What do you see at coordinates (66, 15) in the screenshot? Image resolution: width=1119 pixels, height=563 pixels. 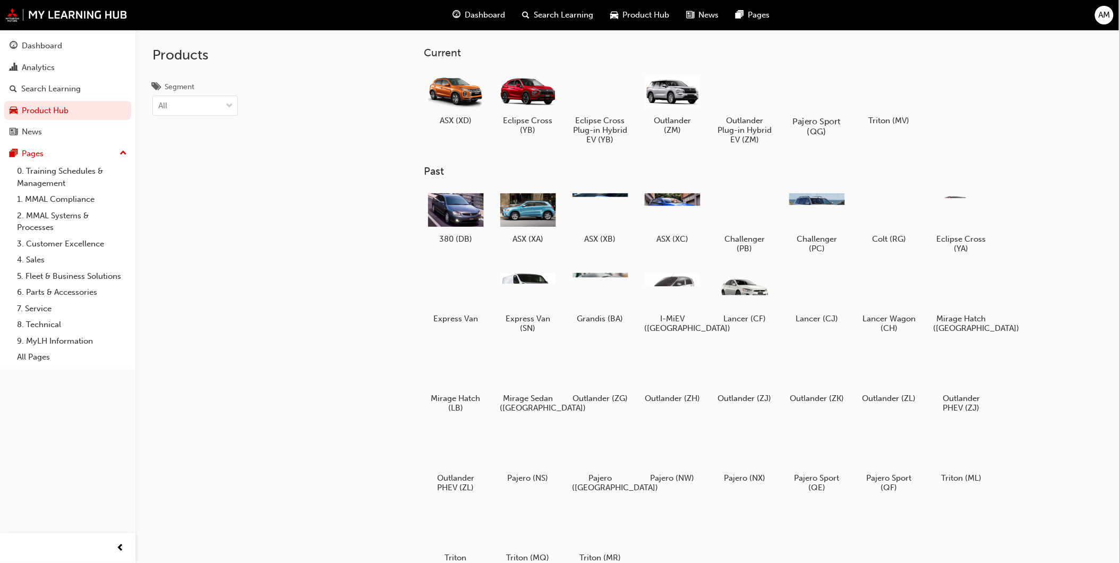 I see `img: mmal` at bounding box center [66, 15].